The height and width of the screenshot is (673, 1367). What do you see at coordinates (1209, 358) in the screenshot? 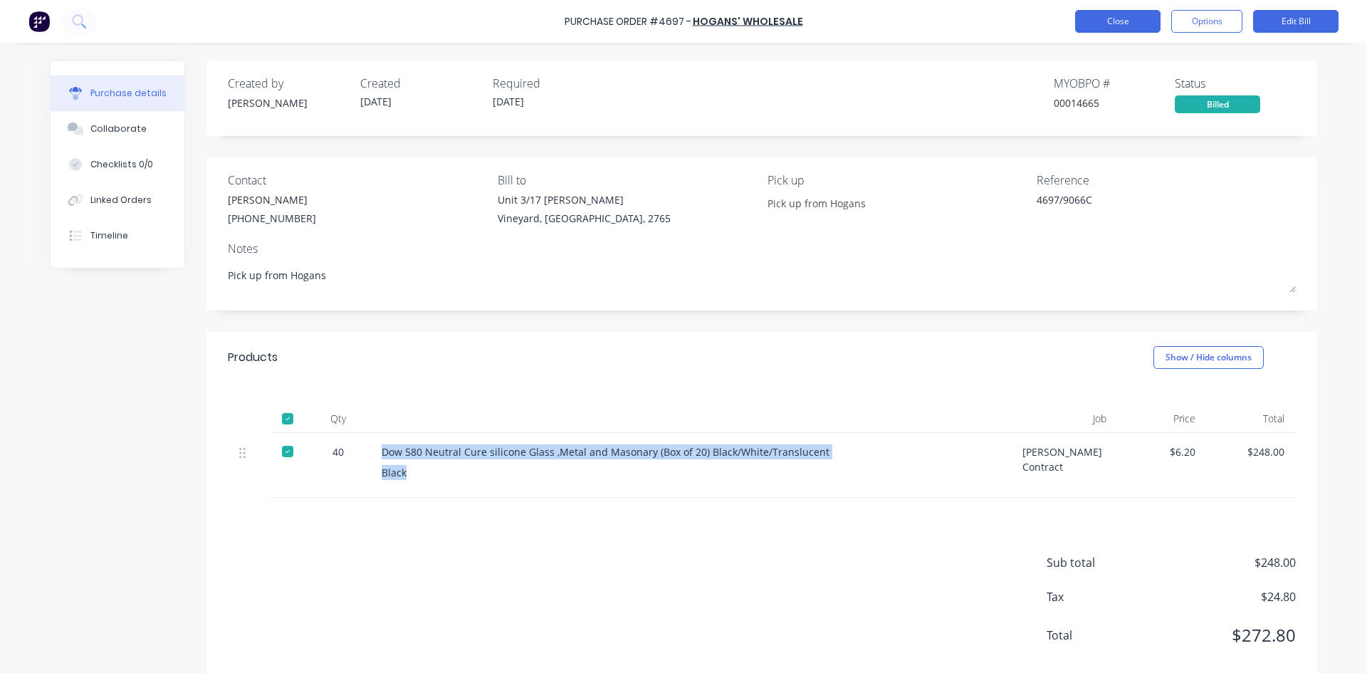
I see `button: Show / Hide columns` at bounding box center [1209, 358].